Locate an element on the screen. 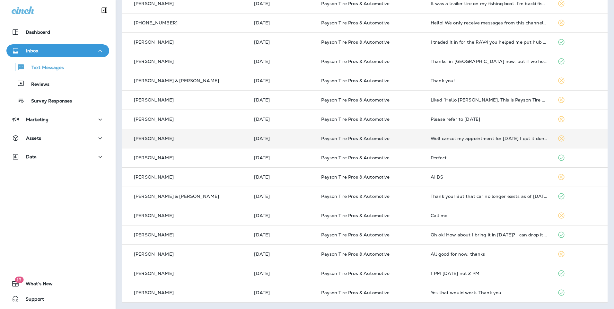  p: Sep 24, 2025 02:01 PM is located at coordinates (282, 273).